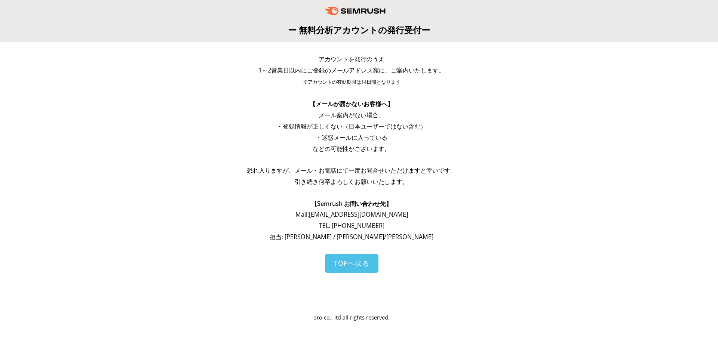  What do you see at coordinates (351, 138) in the screenshot?
I see `span: ・迷惑メールに入っている` at bounding box center [351, 138].